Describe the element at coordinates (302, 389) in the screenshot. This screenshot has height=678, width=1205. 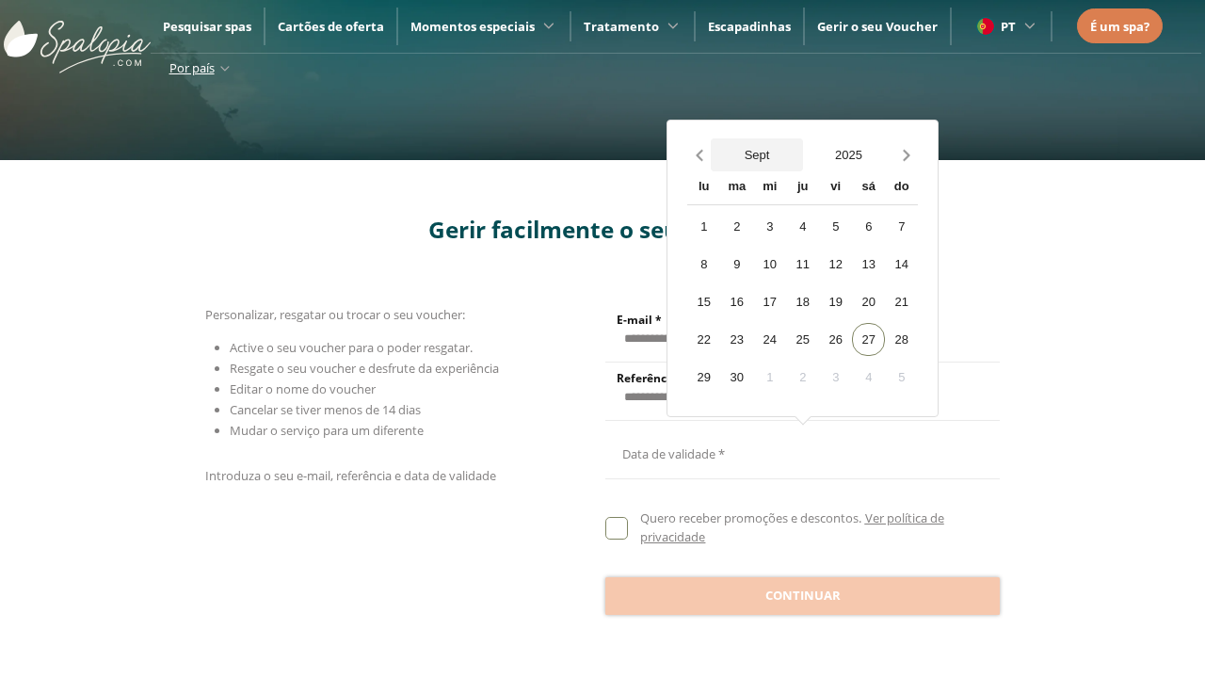
I see `span: Editar o nome do voucher` at that location.